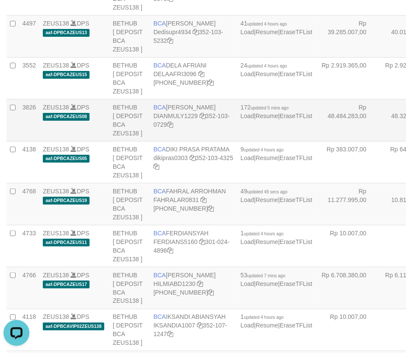 The image size is (406, 353). What do you see at coordinates (211, 209) in the screenshot?
I see `a: Copy 5665095158 to clipboard` at bounding box center [211, 209].